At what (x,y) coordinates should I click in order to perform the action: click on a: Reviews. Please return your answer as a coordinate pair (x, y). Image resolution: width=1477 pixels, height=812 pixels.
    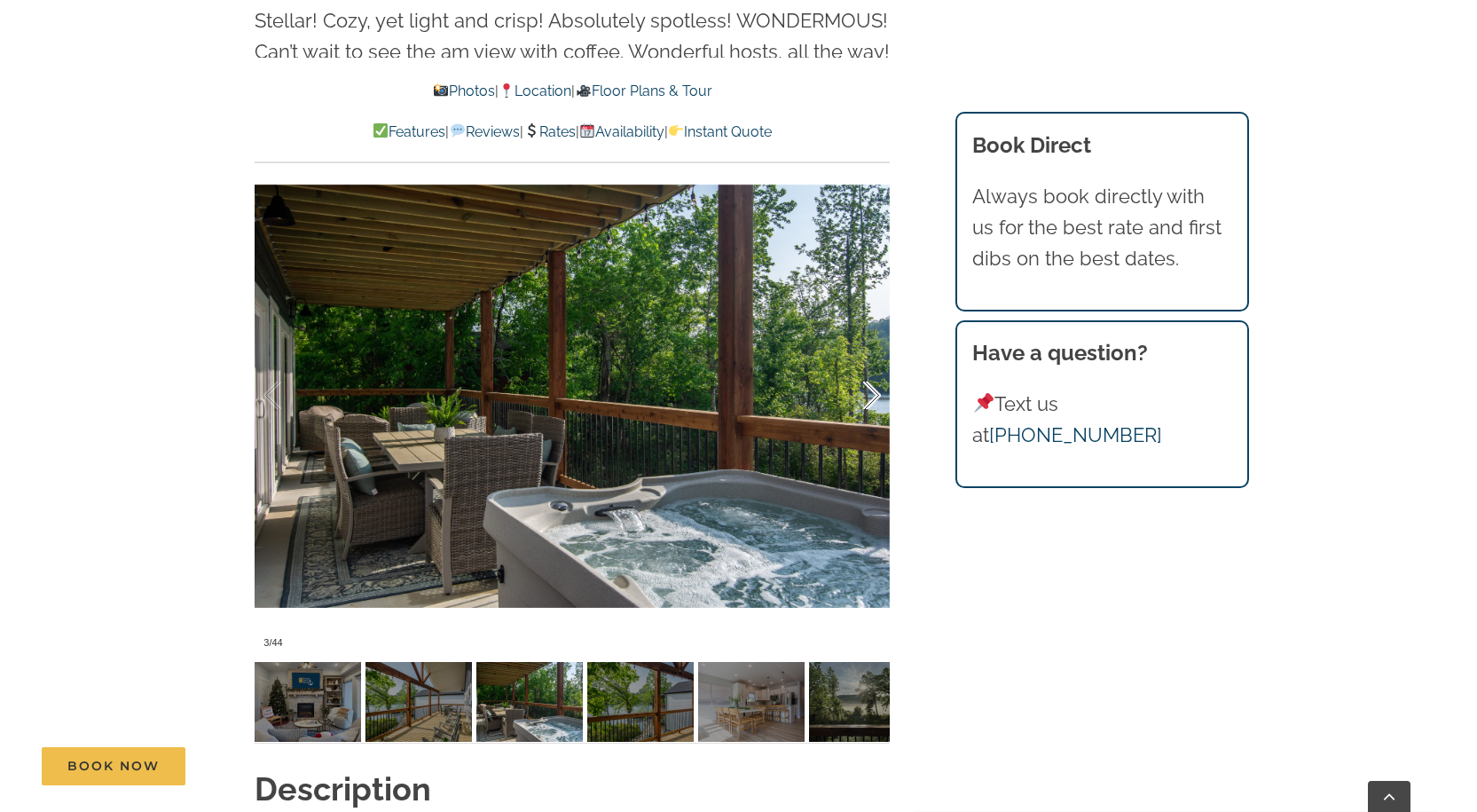
    Looking at the image, I should click on (484, 131).